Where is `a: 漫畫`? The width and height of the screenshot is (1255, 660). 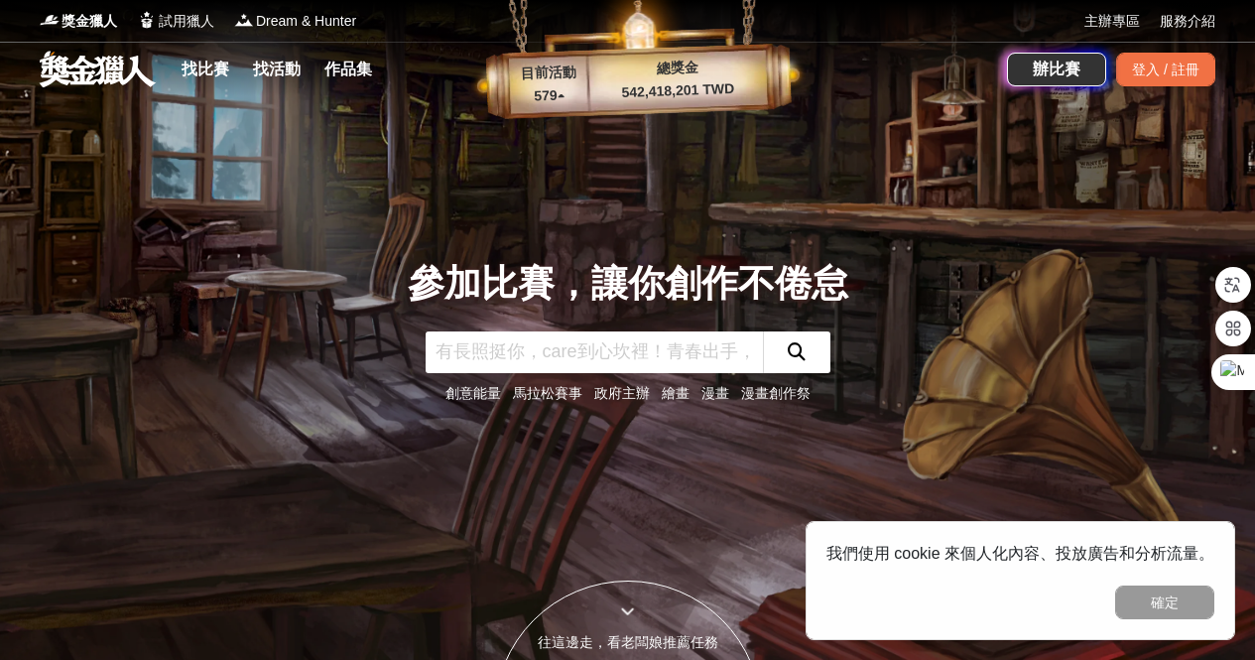
a: 漫畫 is located at coordinates (715, 393).